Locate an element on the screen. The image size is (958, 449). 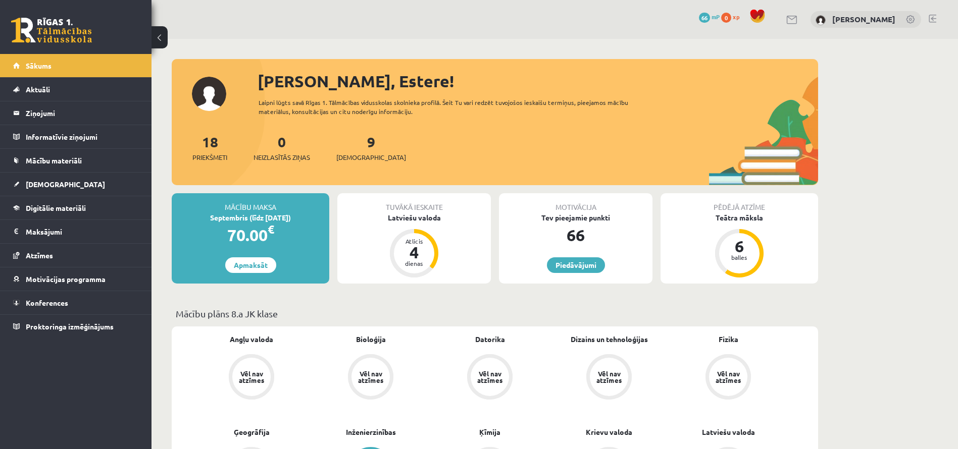
div: 70.00 is located at coordinates (250, 235).